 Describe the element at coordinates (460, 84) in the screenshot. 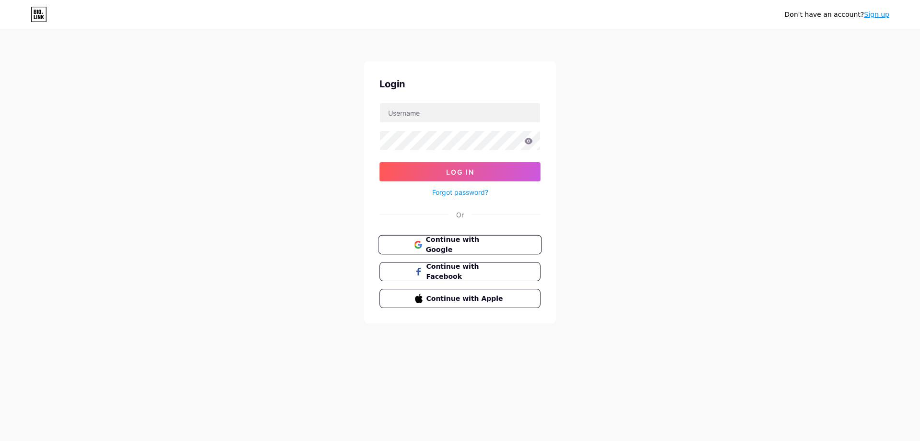

I see `div: Login` at that location.